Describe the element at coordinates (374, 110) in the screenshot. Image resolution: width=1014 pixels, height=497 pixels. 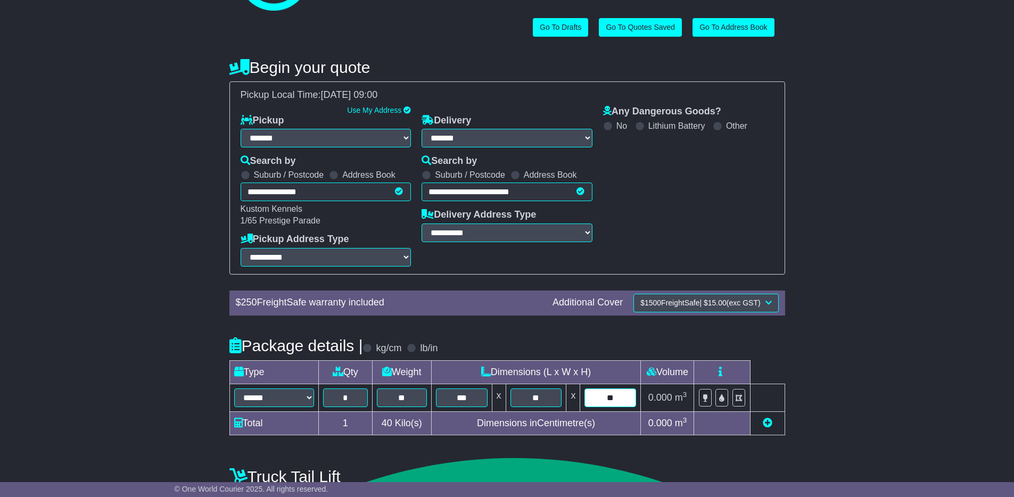
I see `a: Use My Address` at that location.